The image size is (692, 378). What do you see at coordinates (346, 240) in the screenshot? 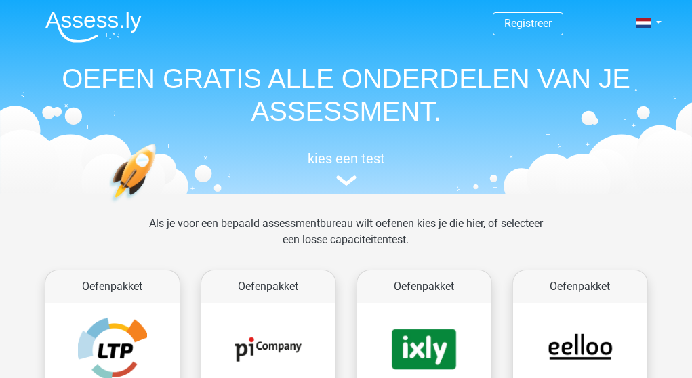
I see `div: Als je voor een bepaald assessmentbureau wilt oefenen kies je die hier, of selecteer een losse ca...` at bounding box center [346, 240].